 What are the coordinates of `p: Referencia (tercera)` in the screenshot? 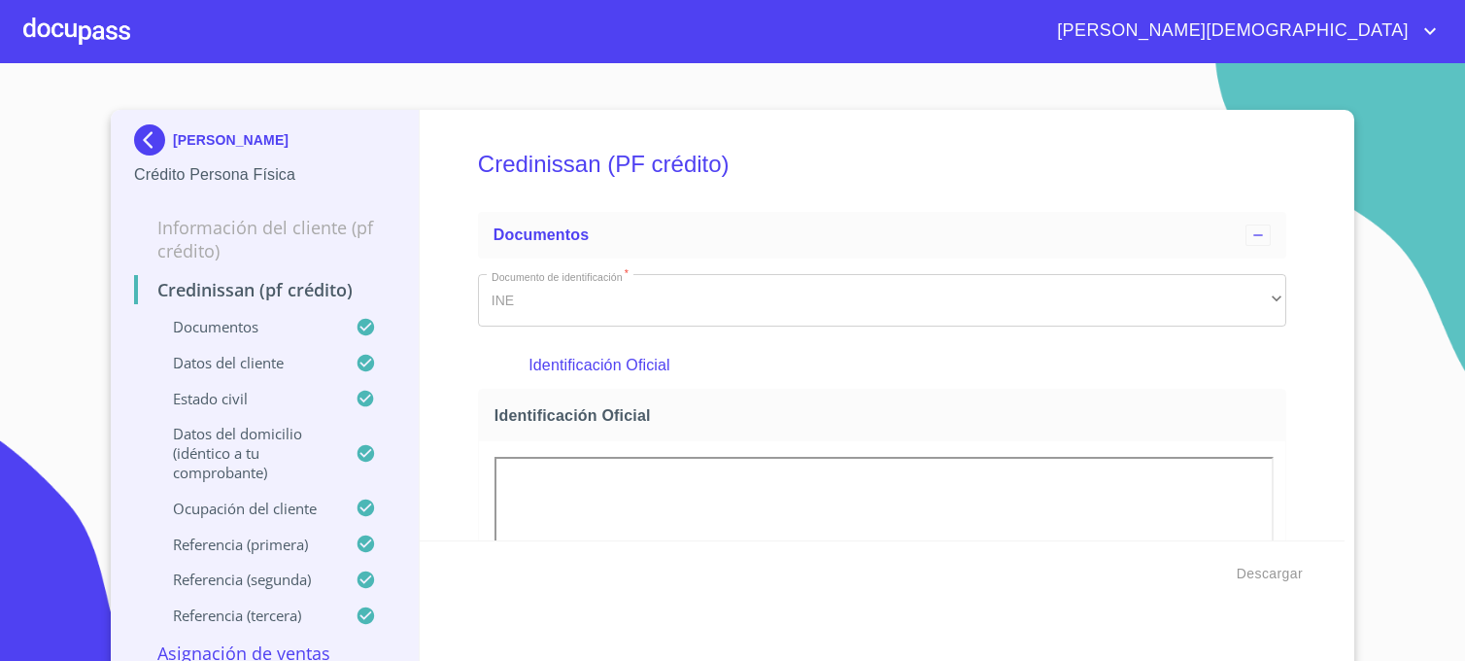 It's located at (245, 615).